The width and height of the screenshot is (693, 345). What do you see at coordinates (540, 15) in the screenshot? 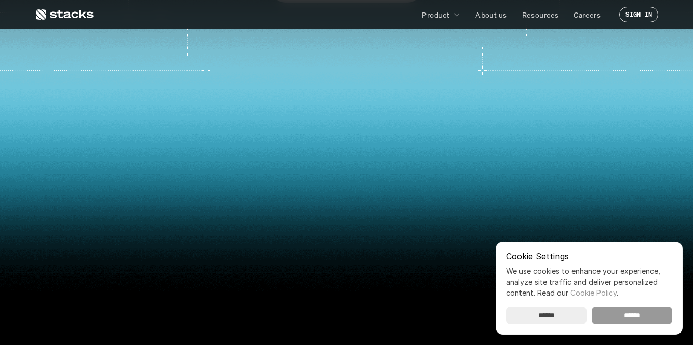
I see `a: Resources` at bounding box center [540, 15].